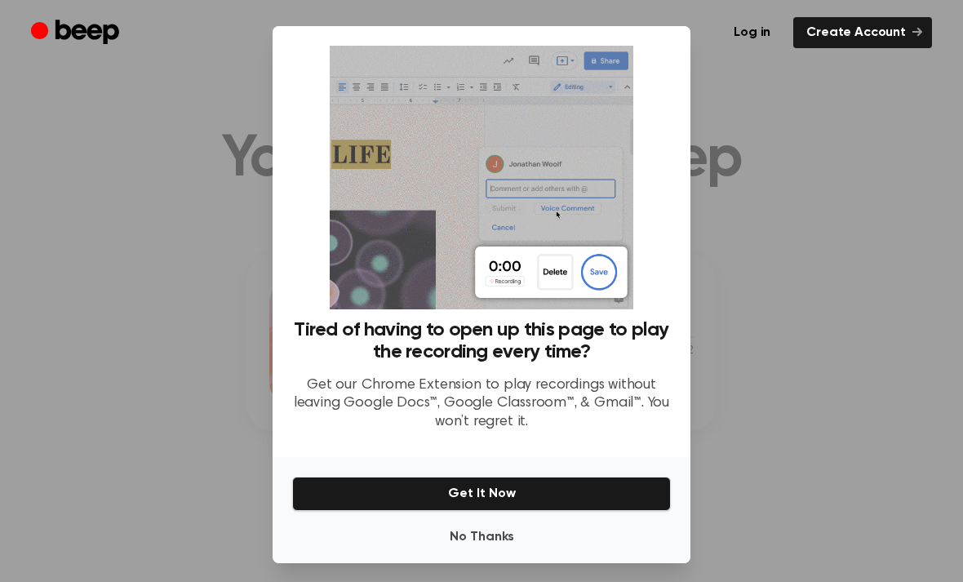 This screenshot has height=582, width=963. I want to click on a: Beep, so click(77, 33).